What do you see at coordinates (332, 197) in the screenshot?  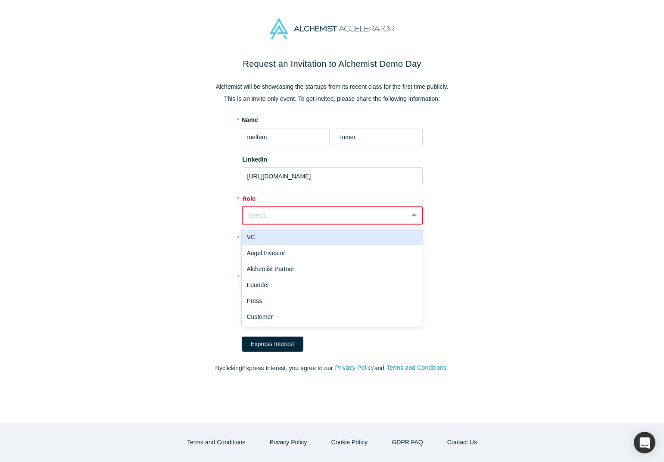 I see `label: Role` at bounding box center [332, 197].